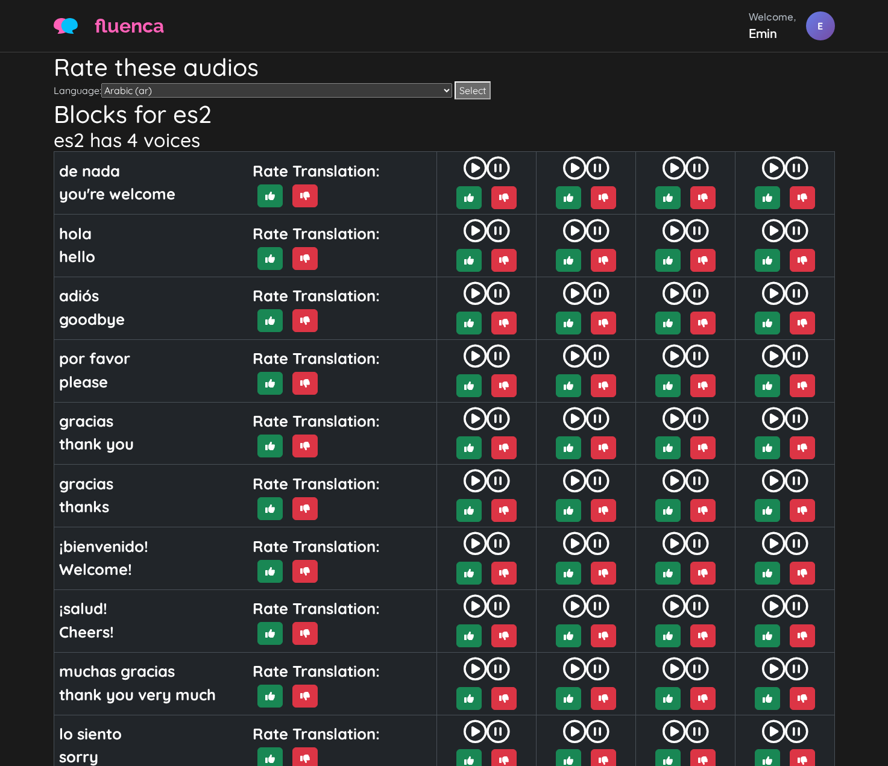 Image resolution: width=888 pixels, height=766 pixels. I want to click on div: thanks, so click(148, 506).